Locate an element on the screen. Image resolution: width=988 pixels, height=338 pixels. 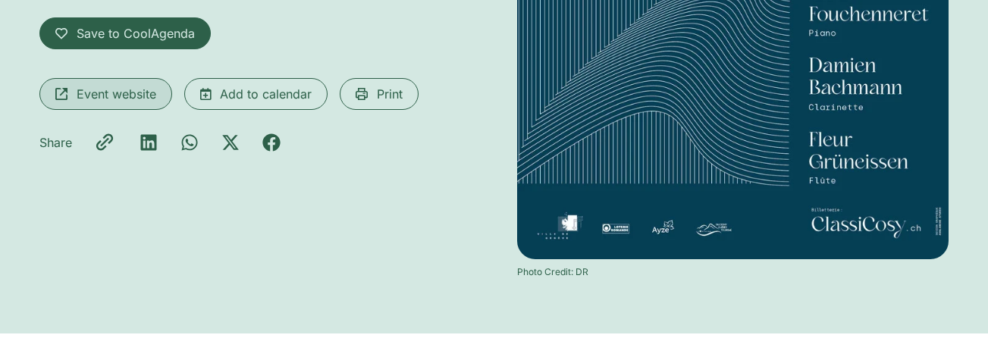
span: Add to calendar is located at coordinates (266, 94).